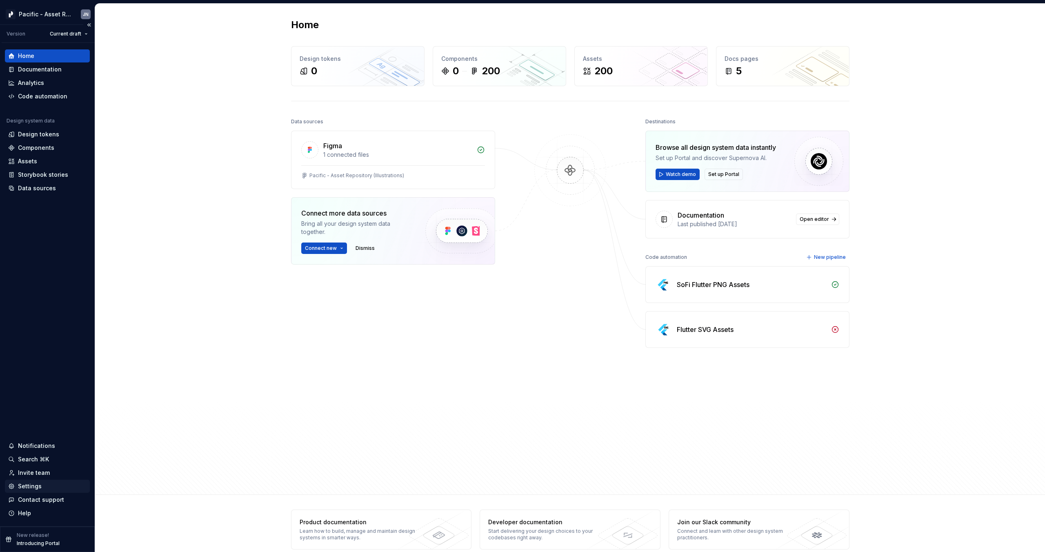  I want to click on div: Storybook stories, so click(43, 175).